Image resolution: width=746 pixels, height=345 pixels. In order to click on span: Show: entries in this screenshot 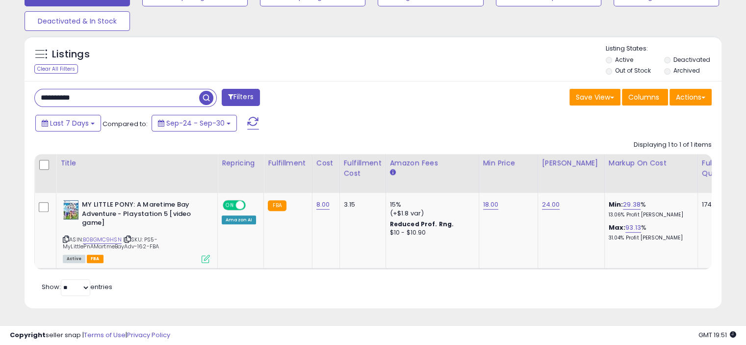, I will do `click(77, 287)`.